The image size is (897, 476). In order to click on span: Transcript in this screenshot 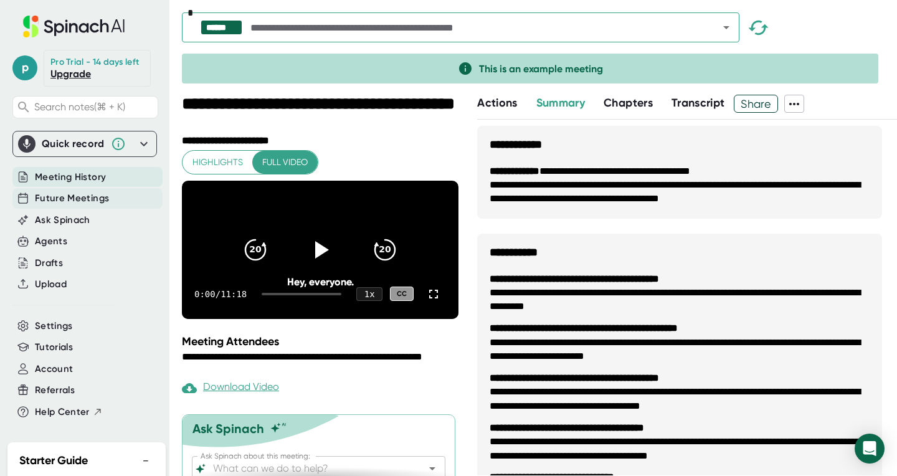, I will do `click(698, 103)`.